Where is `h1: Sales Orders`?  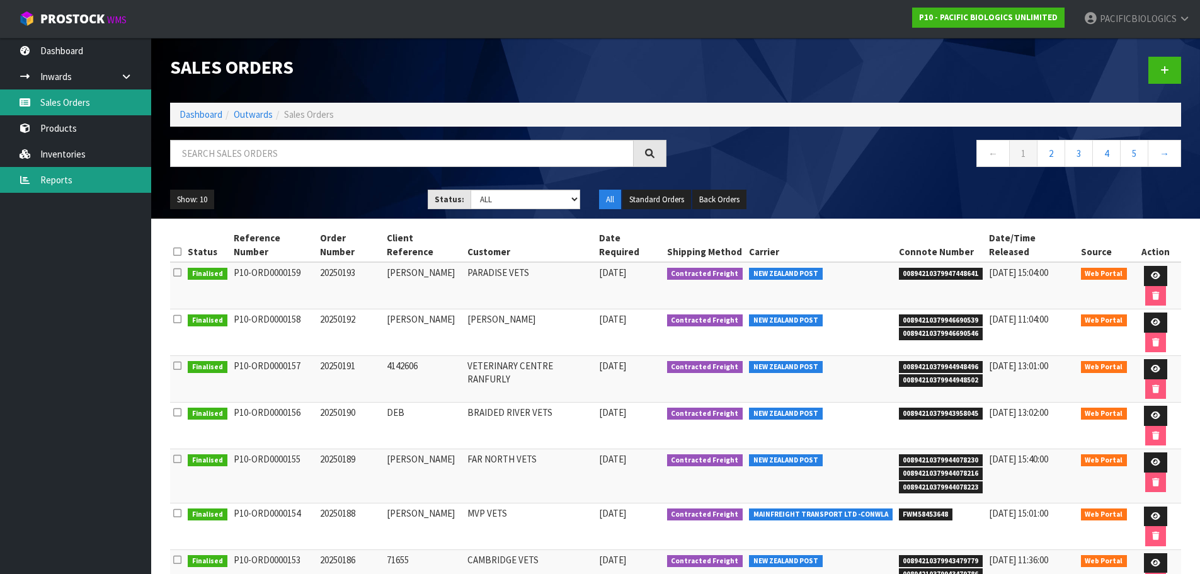
h1: Sales Orders is located at coordinates (418, 67).